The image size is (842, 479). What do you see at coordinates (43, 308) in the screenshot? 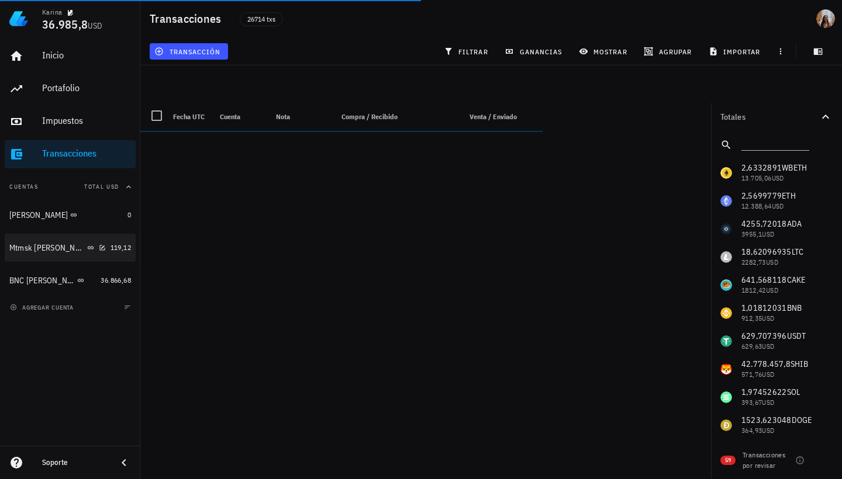
I see `span: agregar cuenta` at bounding box center [43, 308].